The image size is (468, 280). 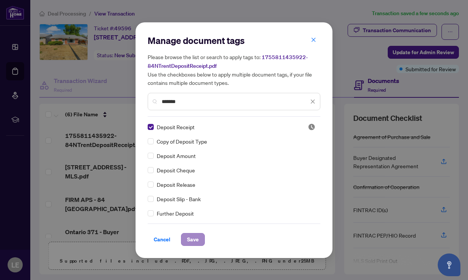 What do you see at coordinates (193, 239) in the screenshot?
I see `span: Save` at bounding box center [193, 239].